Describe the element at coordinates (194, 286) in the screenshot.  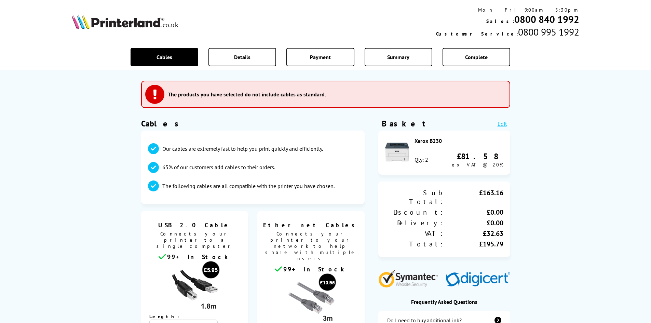
I see `img: usb cable` at that location.